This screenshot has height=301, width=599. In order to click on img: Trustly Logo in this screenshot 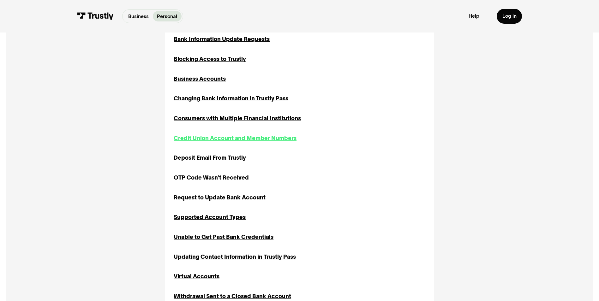, I will do `click(95, 16)`.